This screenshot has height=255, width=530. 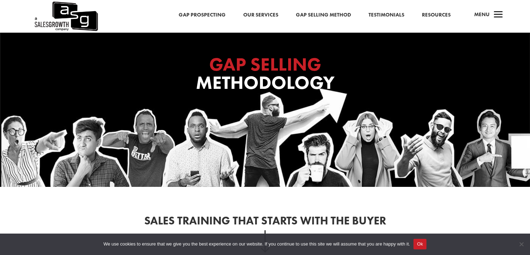 What do you see at coordinates (265, 75) in the screenshot?
I see `h1: Methodology` at bounding box center [265, 75].